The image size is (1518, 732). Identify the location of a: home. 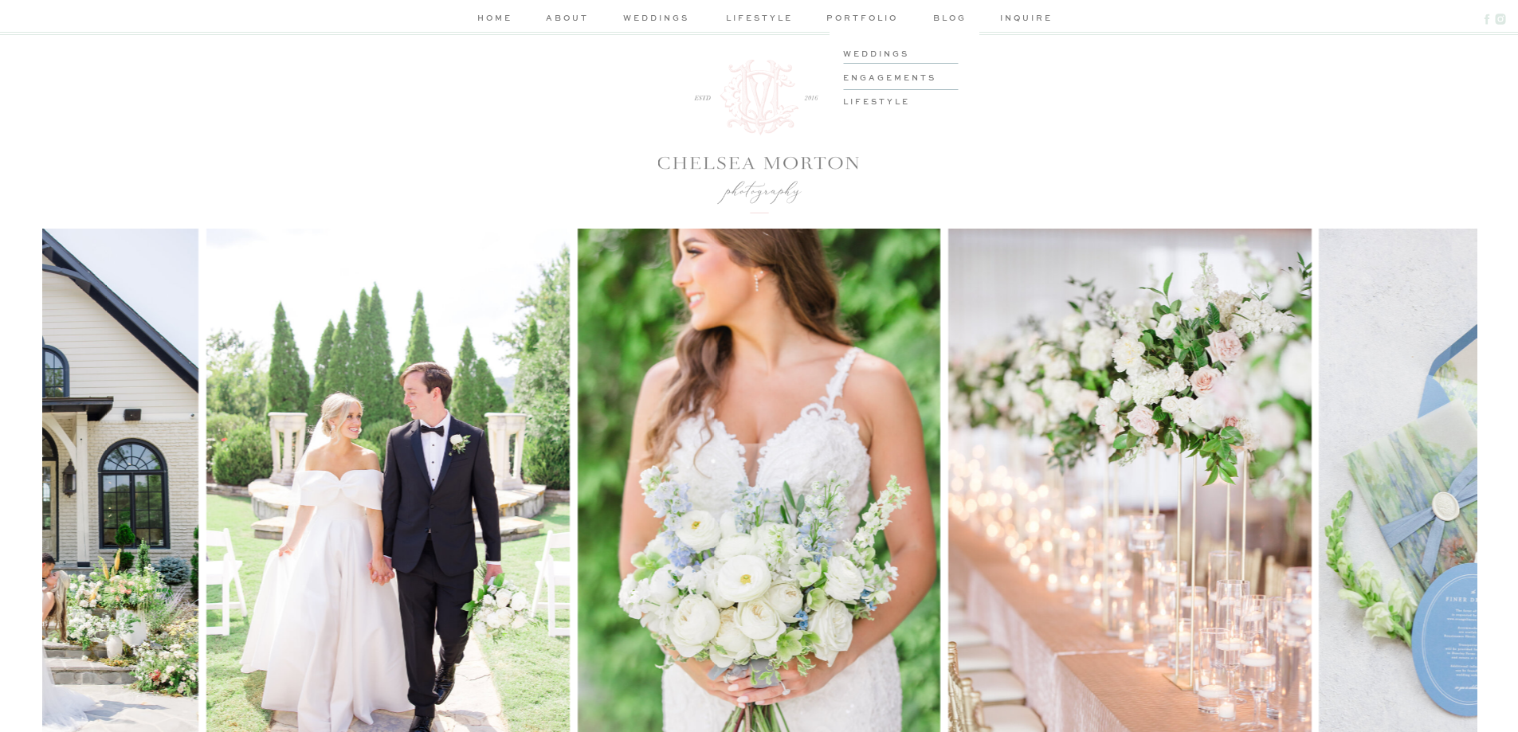
(495, 19).